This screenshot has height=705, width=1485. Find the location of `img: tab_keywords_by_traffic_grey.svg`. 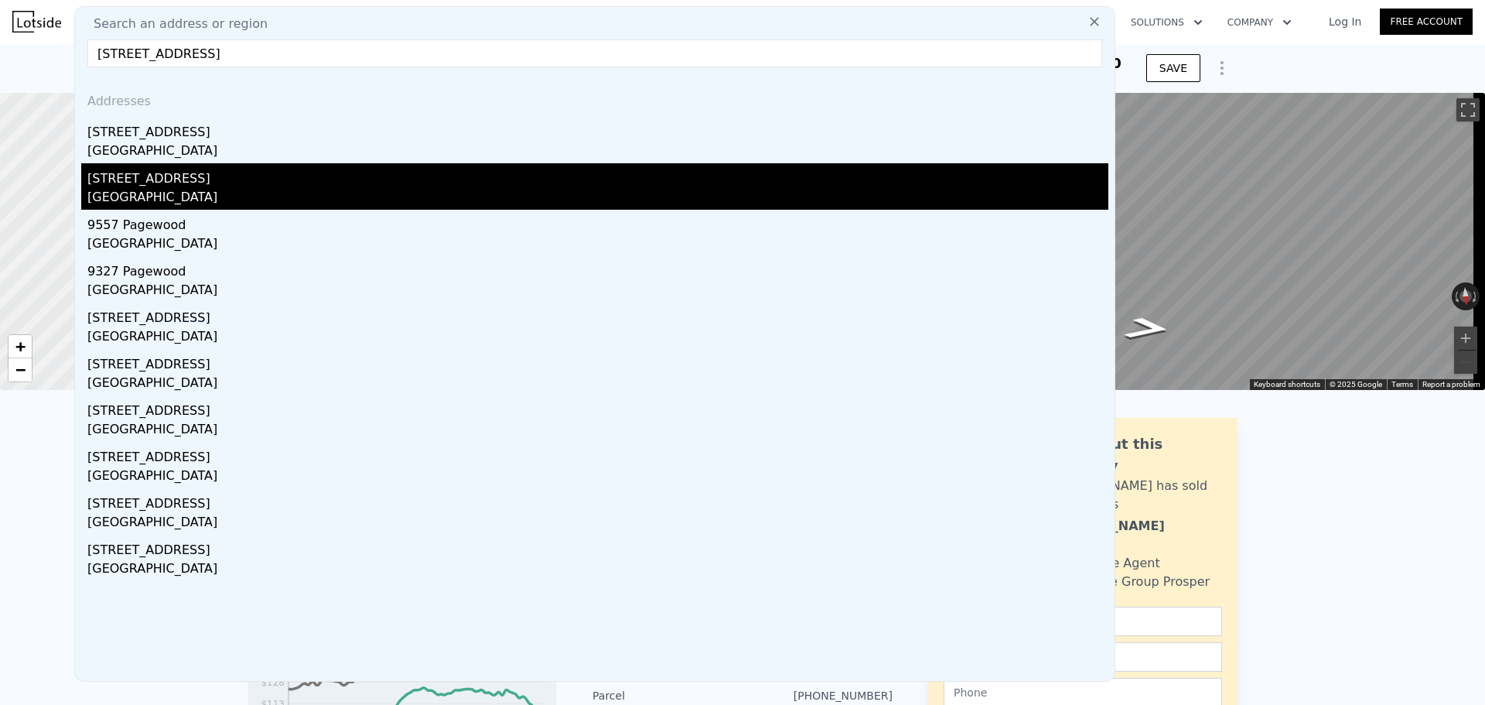

img: tab_keywords_by_traffic_grey.svg is located at coordinates (160, 96).